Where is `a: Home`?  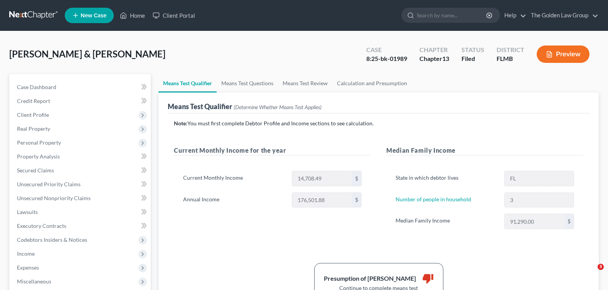
a: Home is located at coordinates (132, 15).